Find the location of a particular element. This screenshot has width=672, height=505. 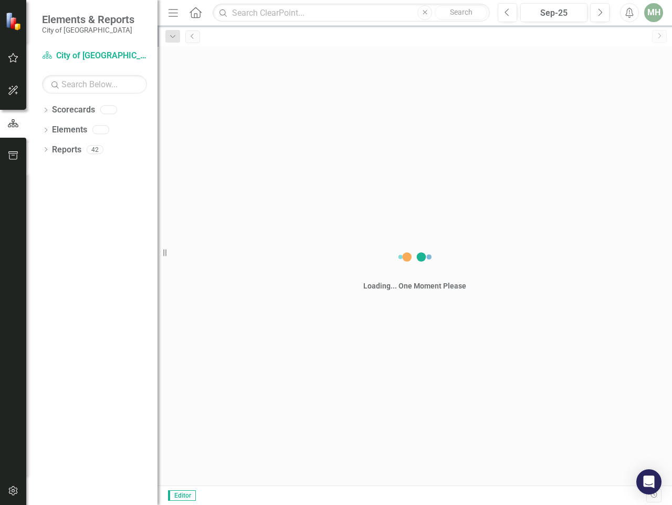

div: MH is located at coordinates (654, 13).